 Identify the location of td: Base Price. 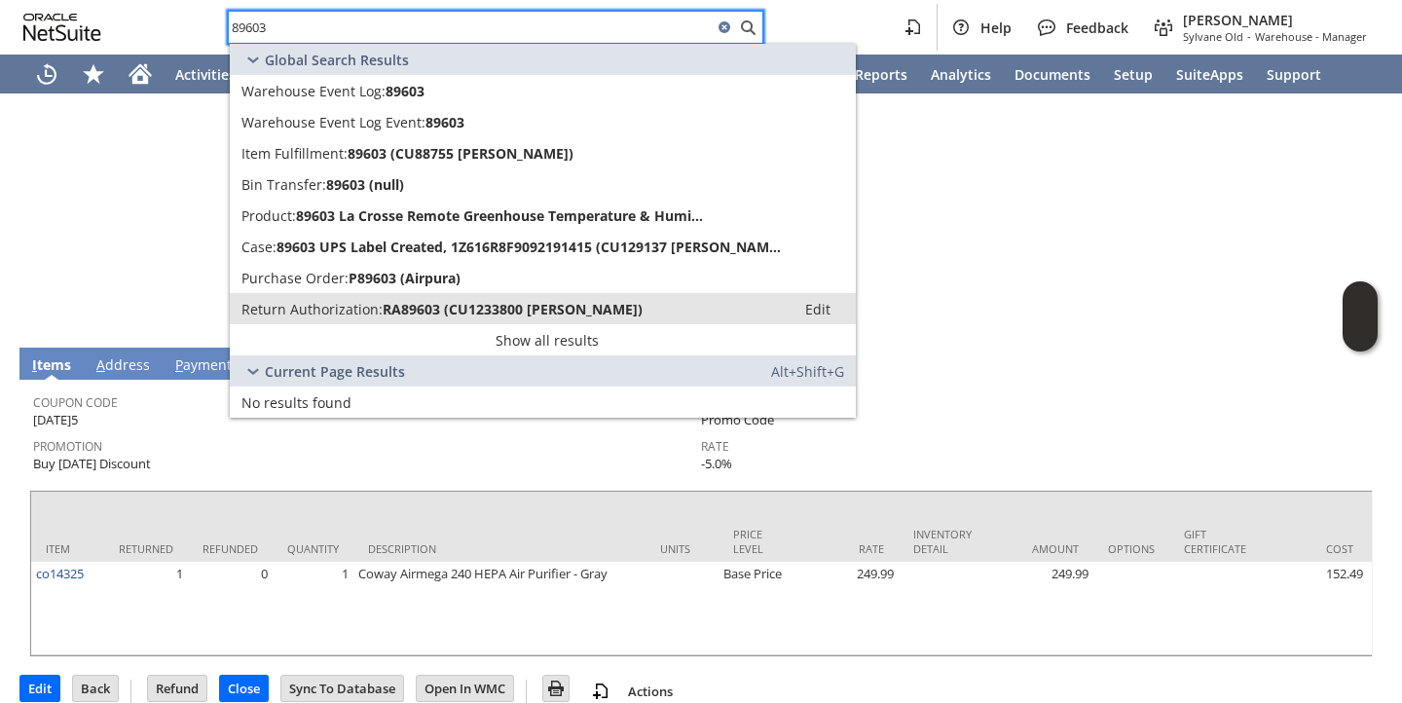
(754, 608).